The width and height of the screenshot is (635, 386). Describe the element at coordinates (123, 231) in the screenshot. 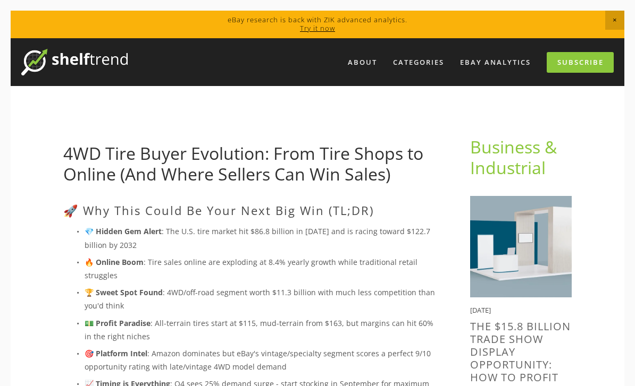

I see `strong: 💎 Hidden Gem Alert` at that location.